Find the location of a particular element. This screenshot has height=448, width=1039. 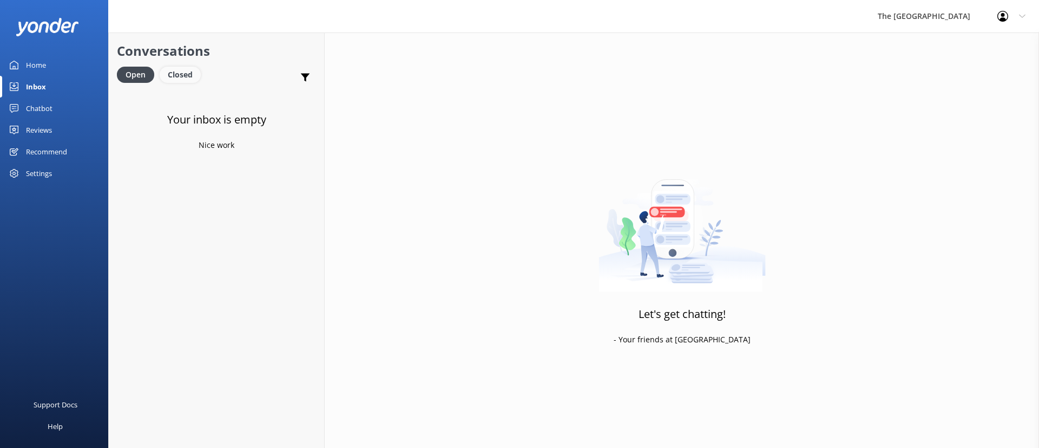

img: yonder-white-logo.png is located at coordinates (47, 27).